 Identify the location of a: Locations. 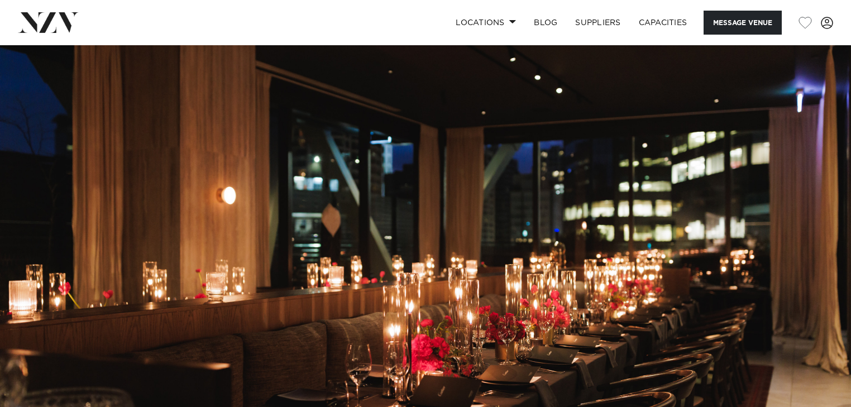
(486, 22).